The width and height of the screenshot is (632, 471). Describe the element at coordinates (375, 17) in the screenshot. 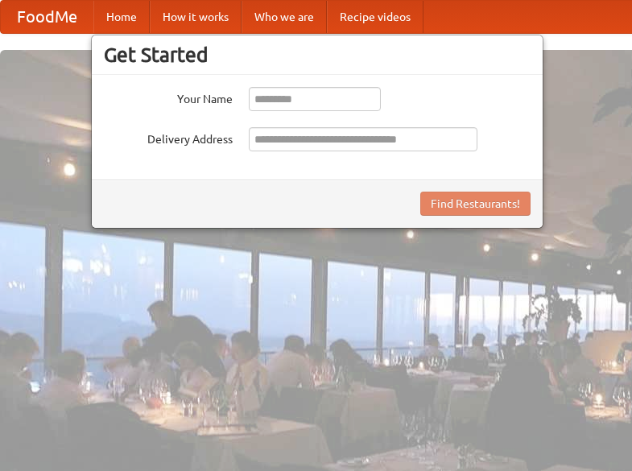

I see `a: Recipe videos` at that location.